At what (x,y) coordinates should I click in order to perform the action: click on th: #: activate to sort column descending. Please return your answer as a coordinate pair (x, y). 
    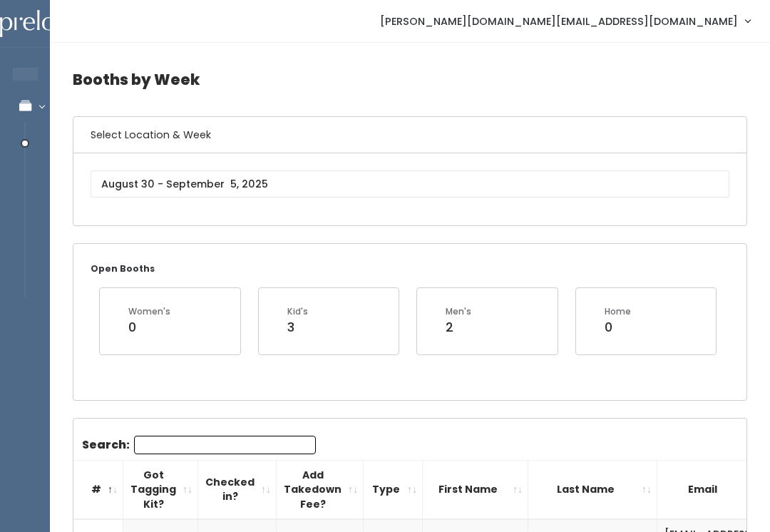
    Looking at the image, I should click on (98, 489).